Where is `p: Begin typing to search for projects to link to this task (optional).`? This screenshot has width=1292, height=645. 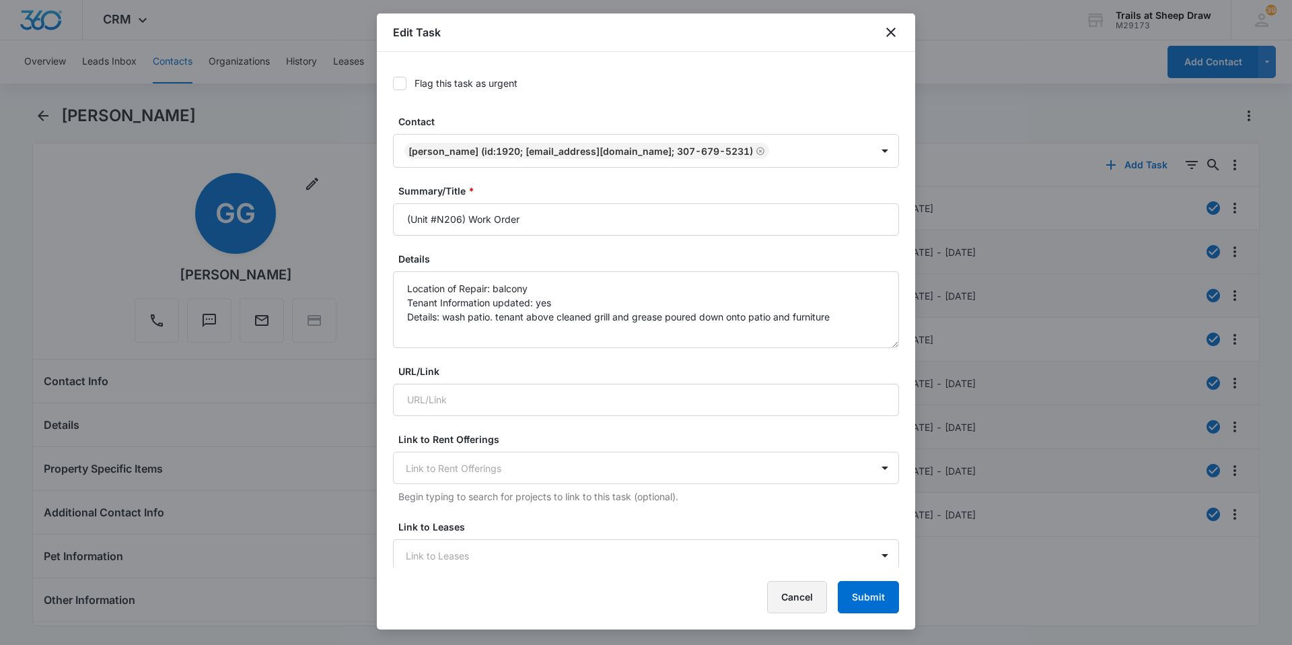
p: Begin typing to search for projects to link to this task (optional). is located at coordinates (649, 496).